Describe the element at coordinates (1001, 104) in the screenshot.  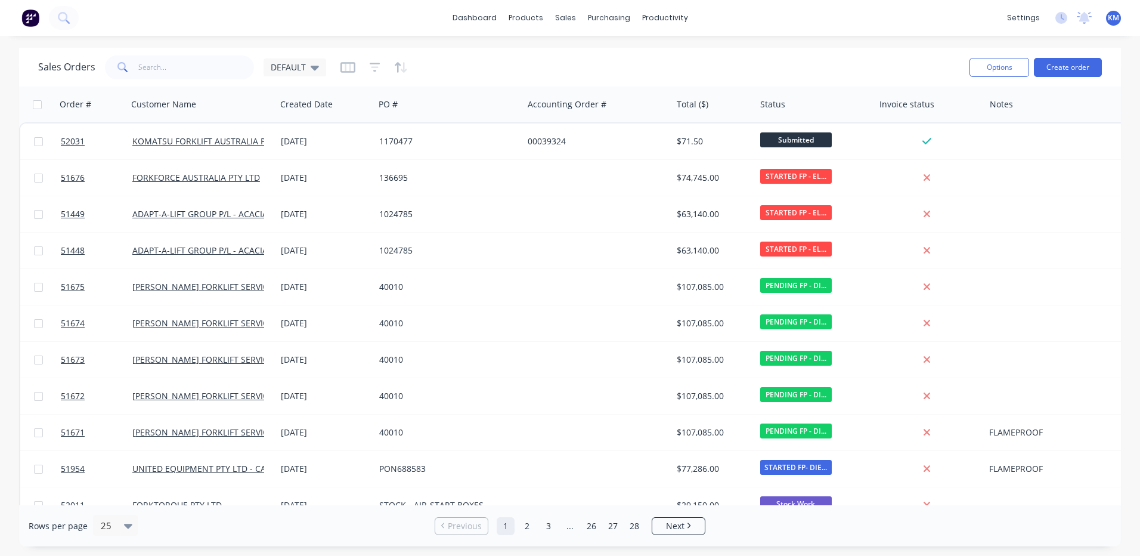
I see `div: Notes` at that location.